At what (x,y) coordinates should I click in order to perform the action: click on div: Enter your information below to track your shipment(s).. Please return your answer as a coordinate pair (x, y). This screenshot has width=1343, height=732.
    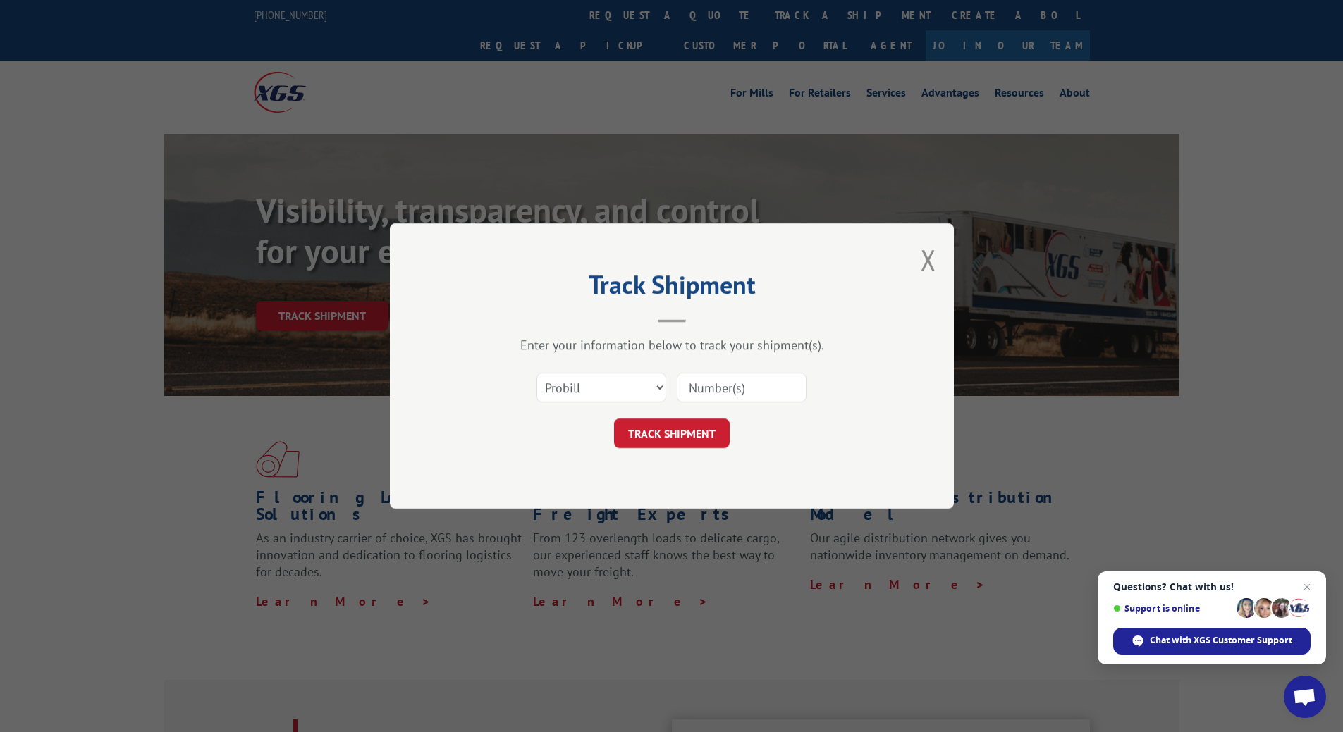
    Looking at the image, I should click on (672, 345).